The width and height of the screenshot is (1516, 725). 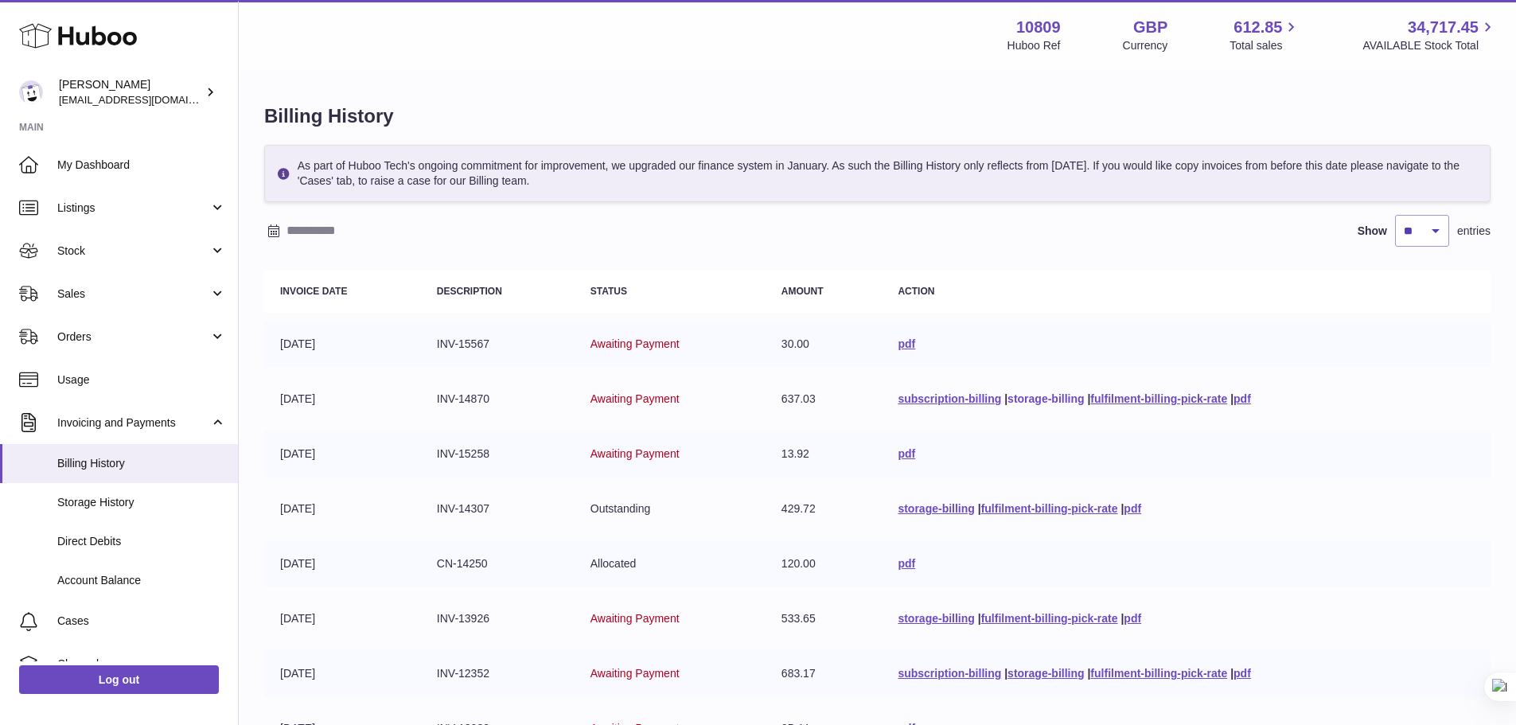 What do you see at coordinates (314, 291) in the screenshot?
I see `strong: Invoice Date` at bounding box center [314, 291].